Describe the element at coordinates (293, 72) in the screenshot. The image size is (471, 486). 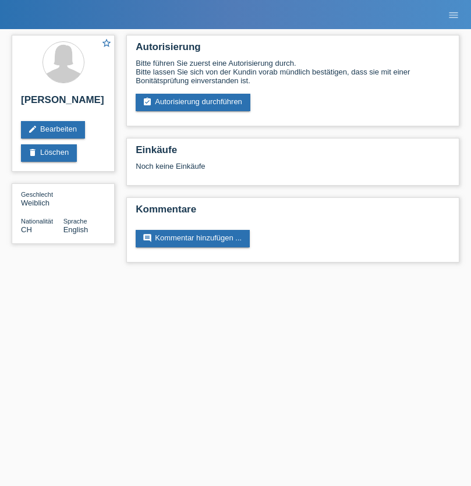
I see `div: Bitte führen Sie zuerst eine Autorisierung durch. Bitte lassen Sie sich von der Kundin vorab münd...` at that location.